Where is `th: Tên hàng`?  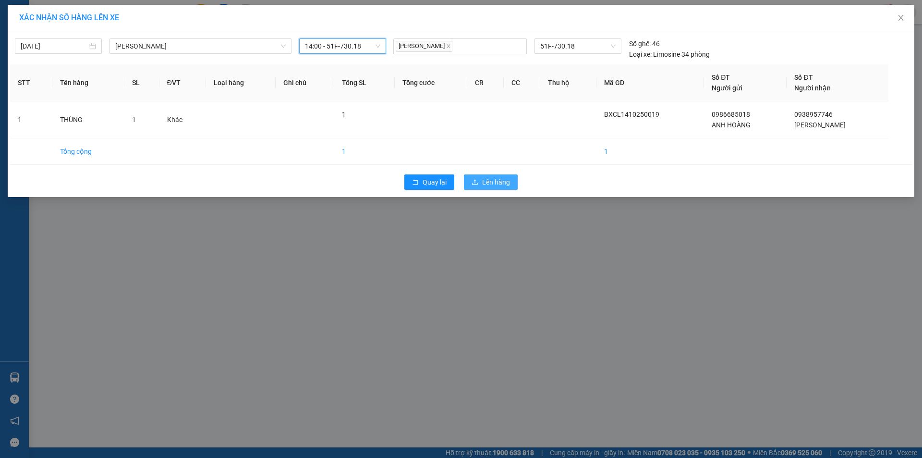
th: Tên hàng is located at coordinates (88, 83).